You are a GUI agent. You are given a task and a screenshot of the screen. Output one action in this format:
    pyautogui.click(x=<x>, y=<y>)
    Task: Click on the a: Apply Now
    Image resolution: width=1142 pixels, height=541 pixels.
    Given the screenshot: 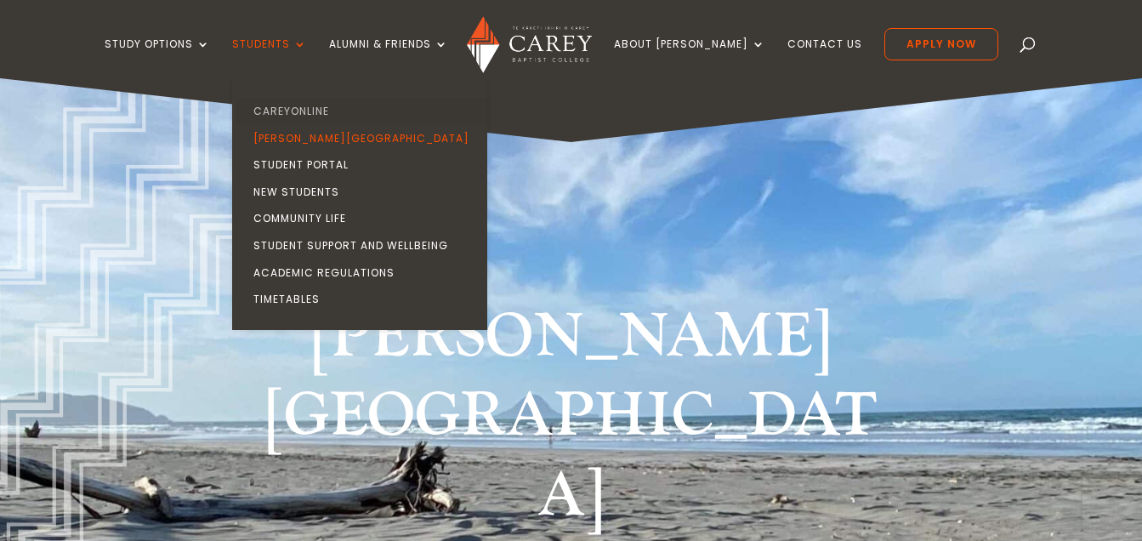 What is the action you would take?
    pyautogui.click(x=942, y=44)
    